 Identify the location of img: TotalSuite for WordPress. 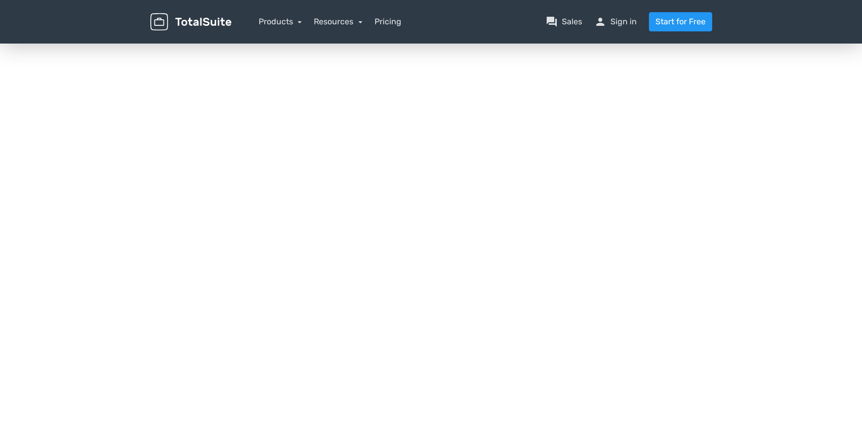
(191, 22).